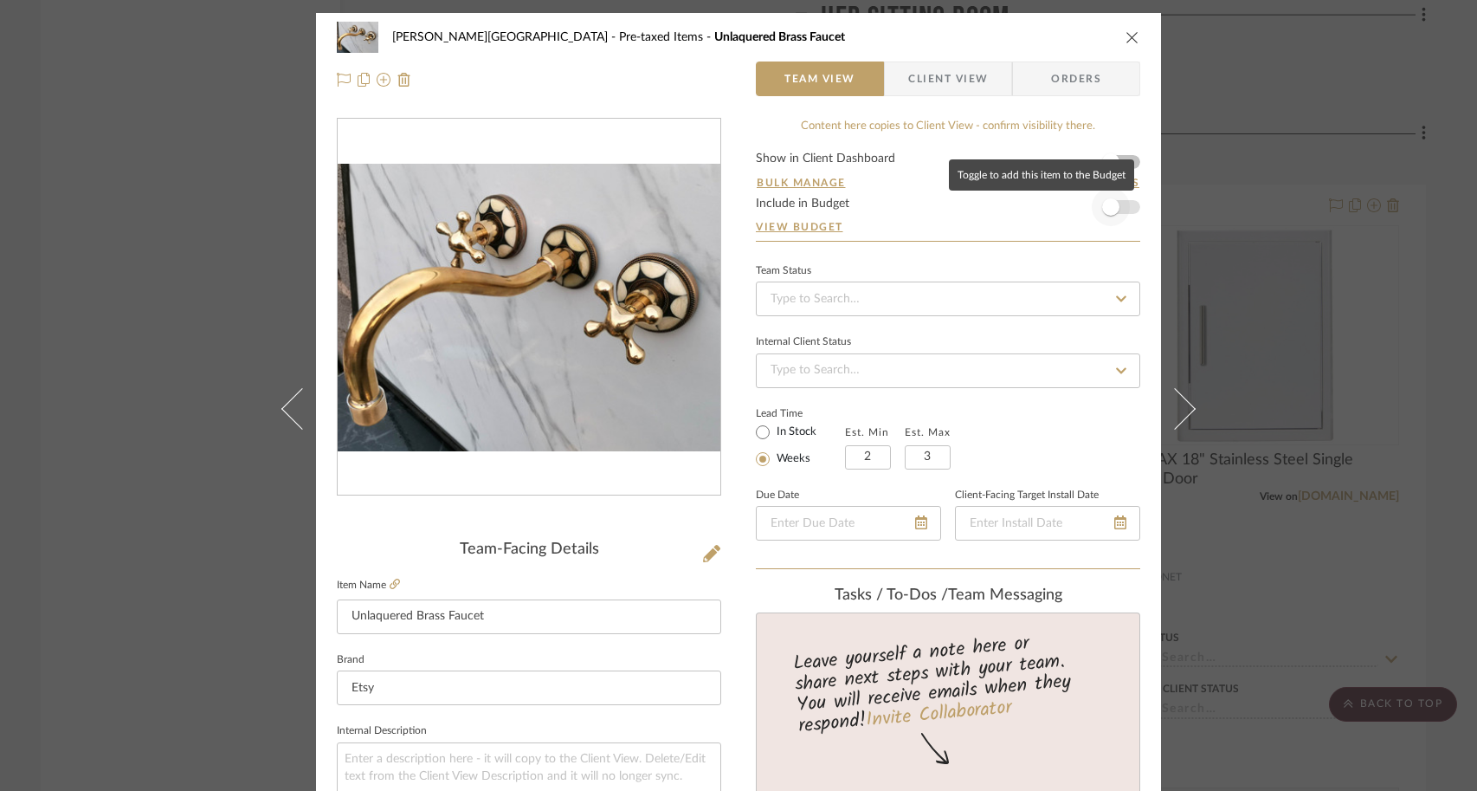 The width and height of the screenshot is (1477, 791). I want to click on div: Team Status, so click(784, 271).